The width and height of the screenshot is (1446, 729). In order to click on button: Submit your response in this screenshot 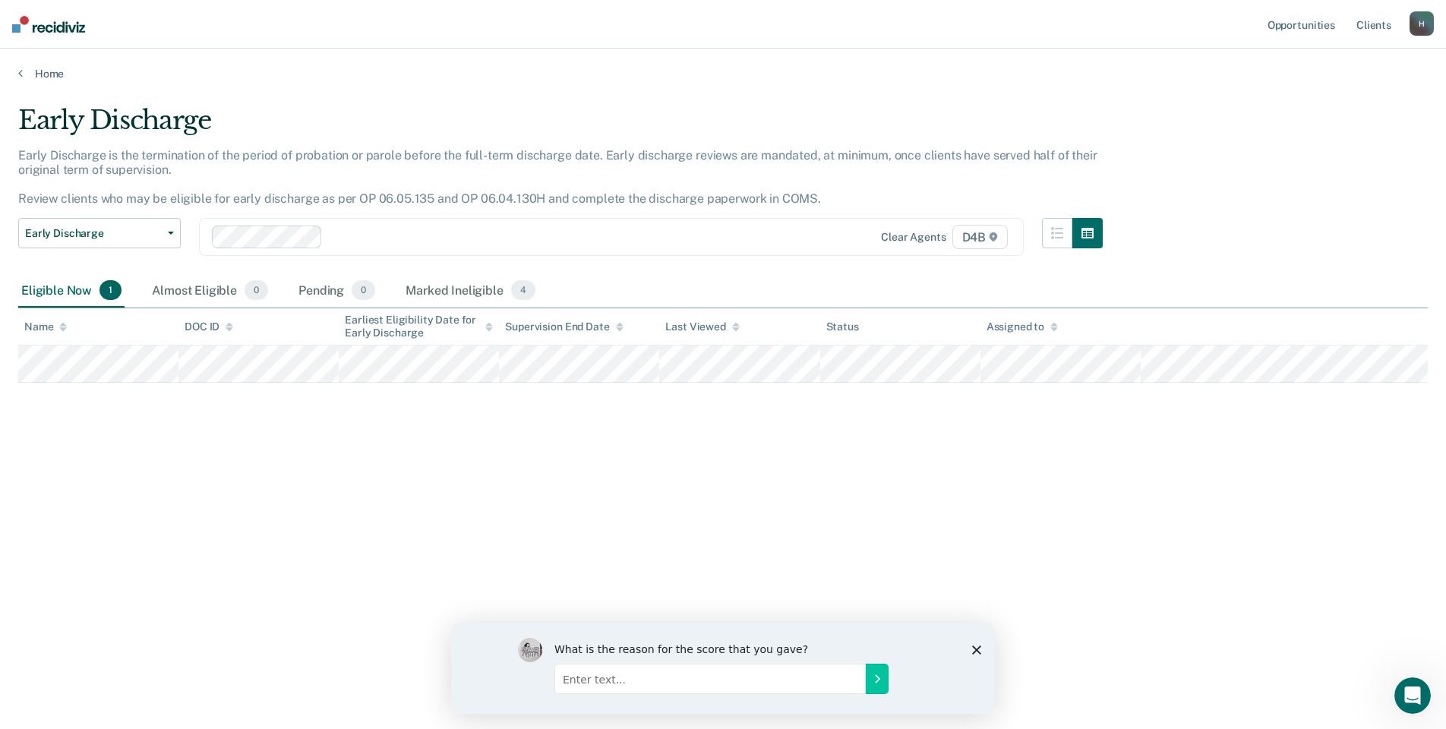, I will do `click(426, 56)`.